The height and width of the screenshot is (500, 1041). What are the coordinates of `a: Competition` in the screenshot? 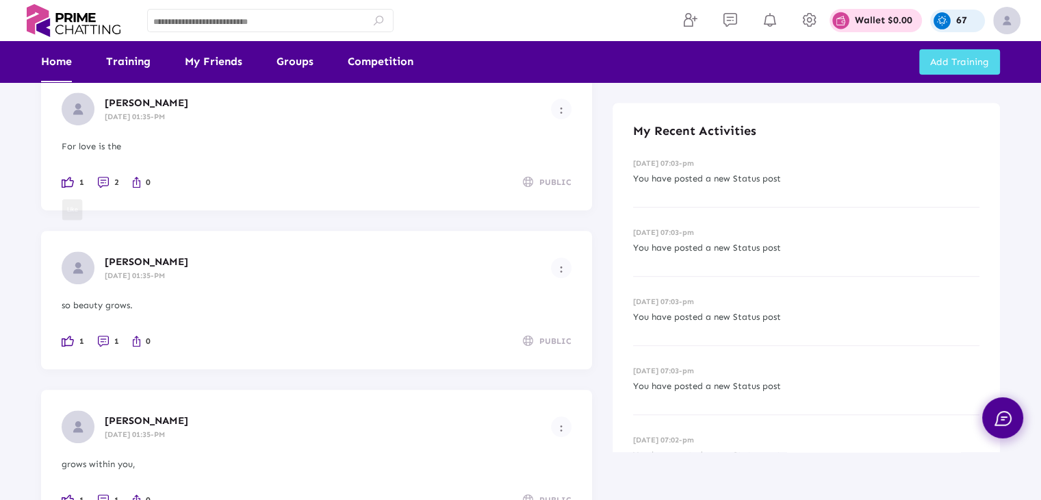 It's located at (381, 62).